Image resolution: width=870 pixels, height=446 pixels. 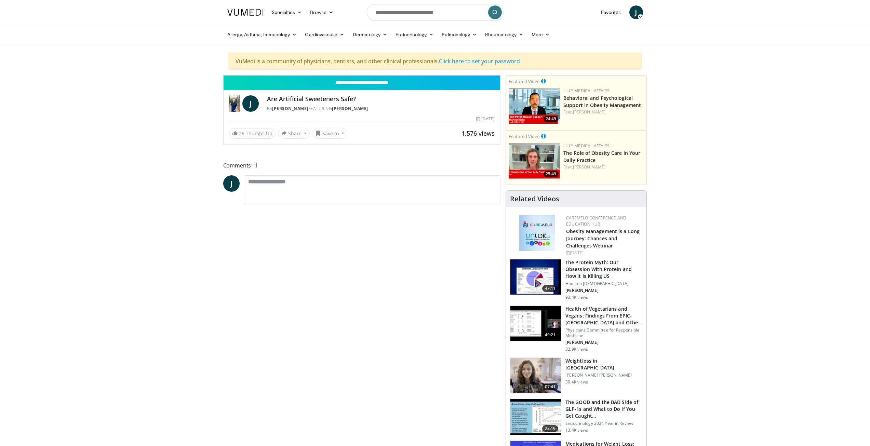 I want to click on span: 25:49, so click(x=551, y=174).